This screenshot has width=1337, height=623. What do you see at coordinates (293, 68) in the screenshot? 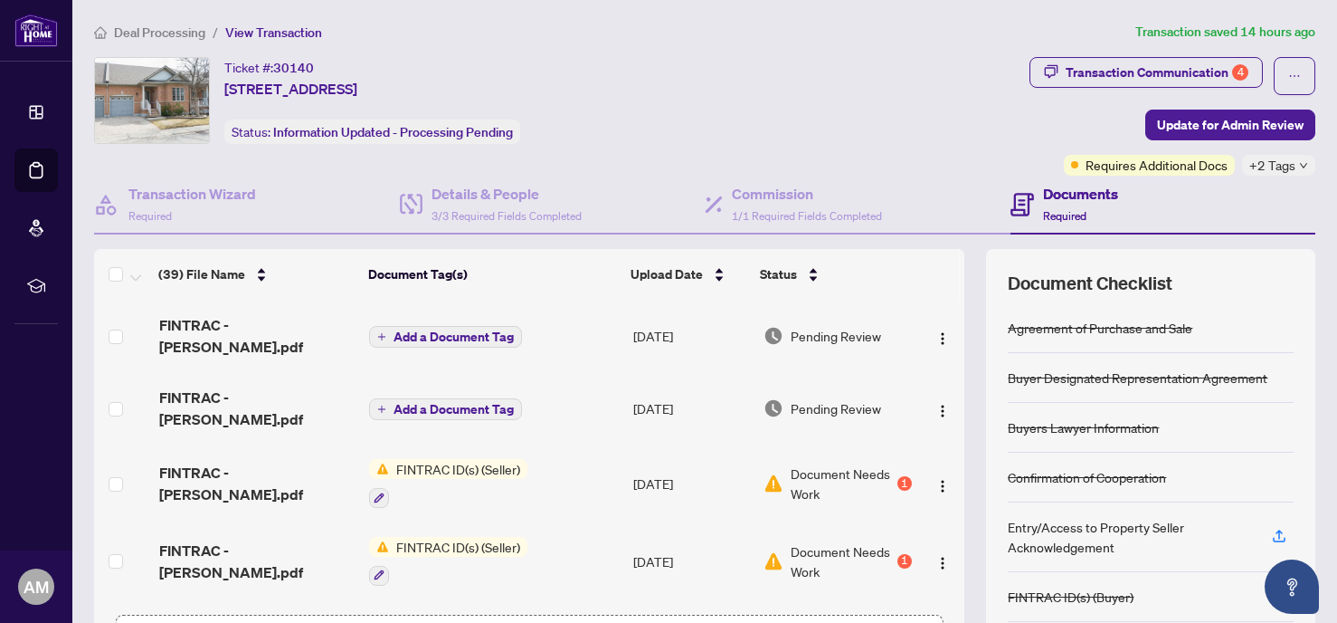
I see `span: 30140` at bounding box center [293, 68].